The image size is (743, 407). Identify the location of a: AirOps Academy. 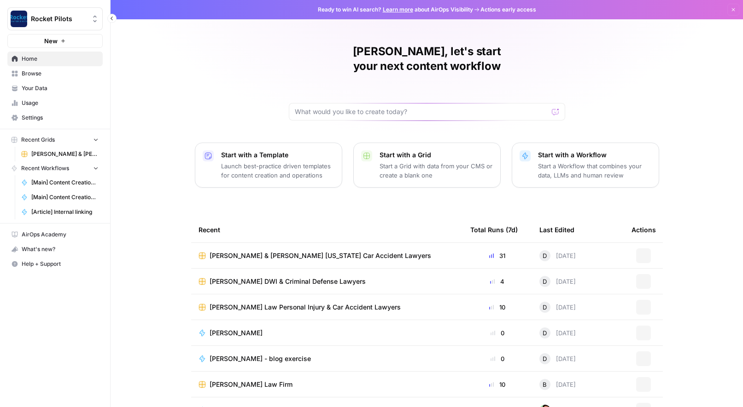
(55, 235).